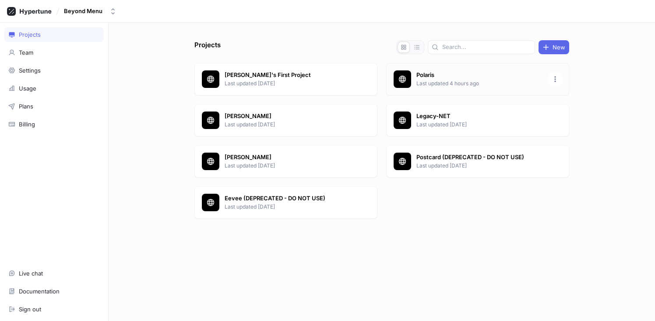  Describe the element at coordinates (54, 291) in the screenshot. I see `a: Documentation` at that location.